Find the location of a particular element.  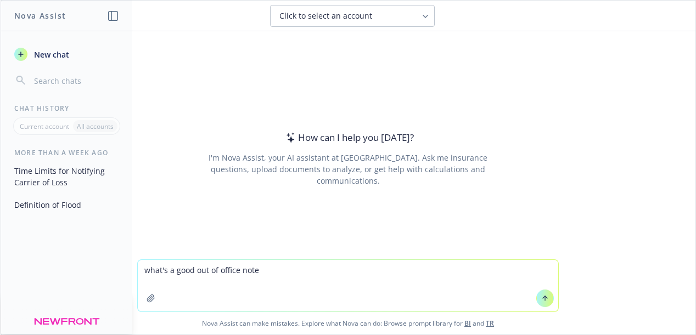

div: Chat History is located at coordinates (66, 108).